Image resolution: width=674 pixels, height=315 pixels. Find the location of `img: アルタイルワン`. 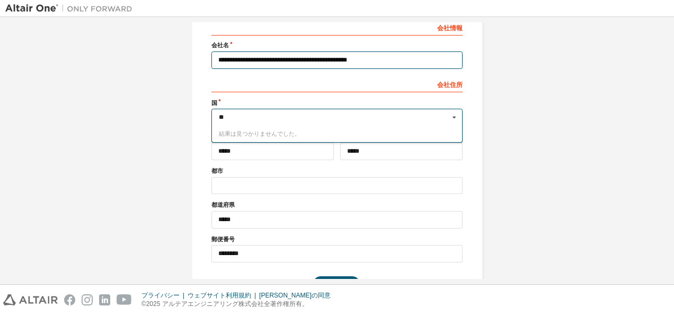

img: アルタイルワン is located at coordinates (72, 8).